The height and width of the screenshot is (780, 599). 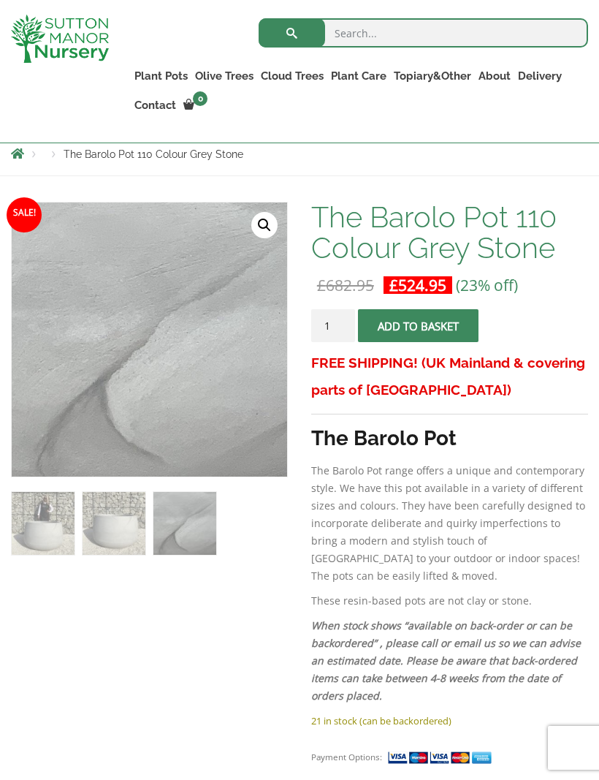 What do you see at coordinates (450, 232) in the screenshot?
I see `h1: The Barolo Pot 110 Colour Grey Stone` at bounding box center [450, 232].